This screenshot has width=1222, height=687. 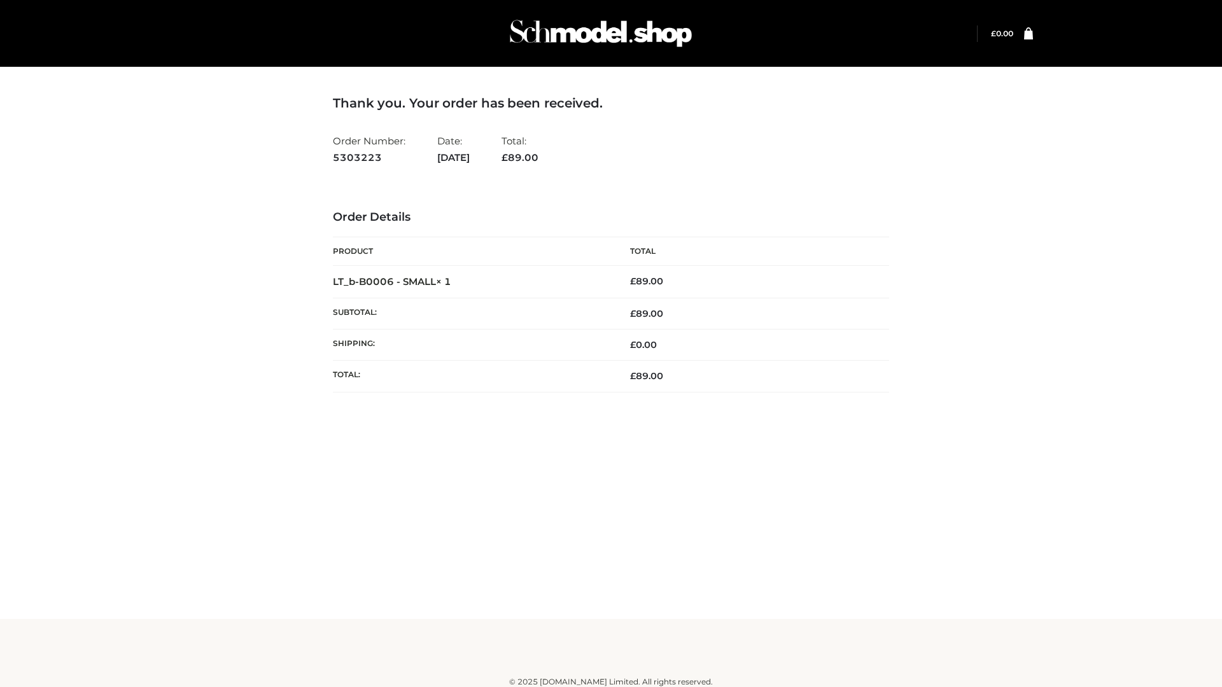 I want to click on img: Schmodel Admin 964, so click(x=601, y=33).